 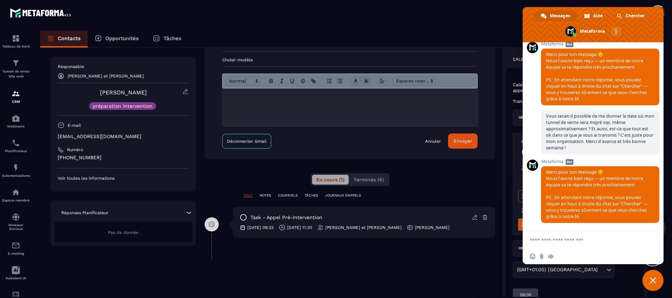 I want to click on p: JOURNAUX D'APPELS, so click(x=343, y=195).